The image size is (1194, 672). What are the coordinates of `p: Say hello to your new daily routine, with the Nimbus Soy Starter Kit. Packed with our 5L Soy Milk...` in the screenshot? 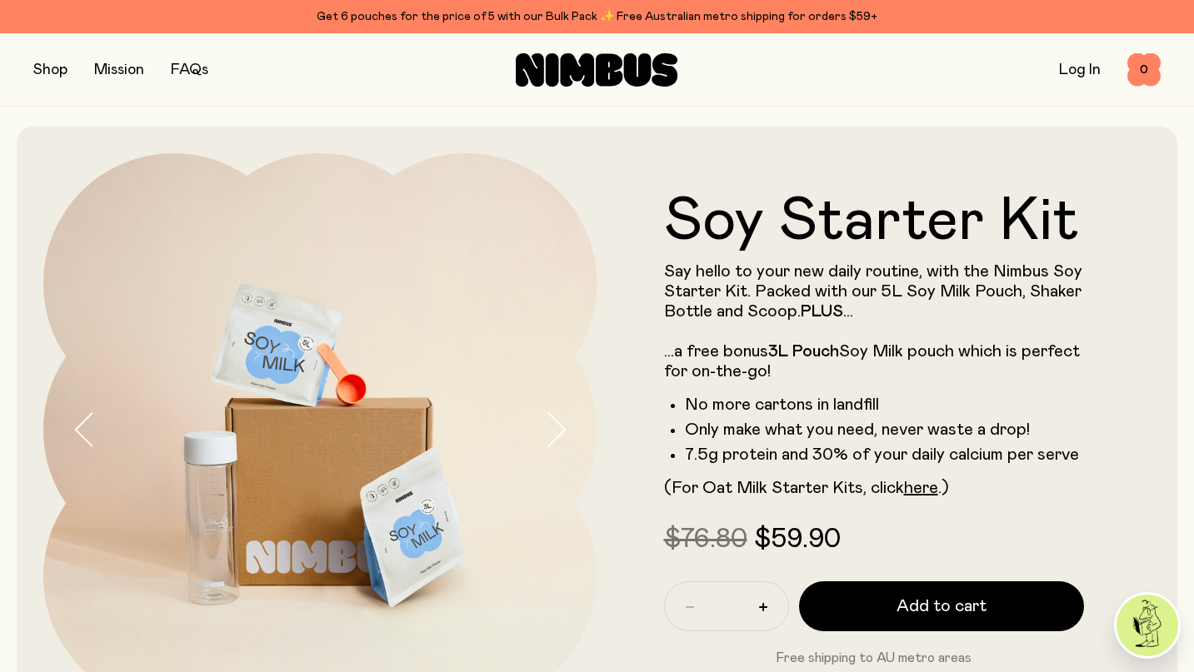 It's located at (874, 322).